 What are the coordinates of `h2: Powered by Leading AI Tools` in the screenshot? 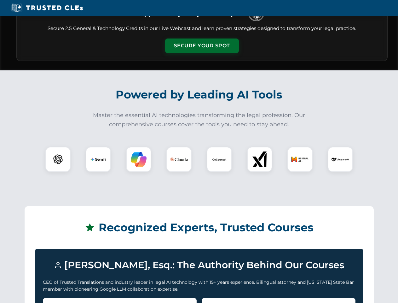 It's located at (199, 95).